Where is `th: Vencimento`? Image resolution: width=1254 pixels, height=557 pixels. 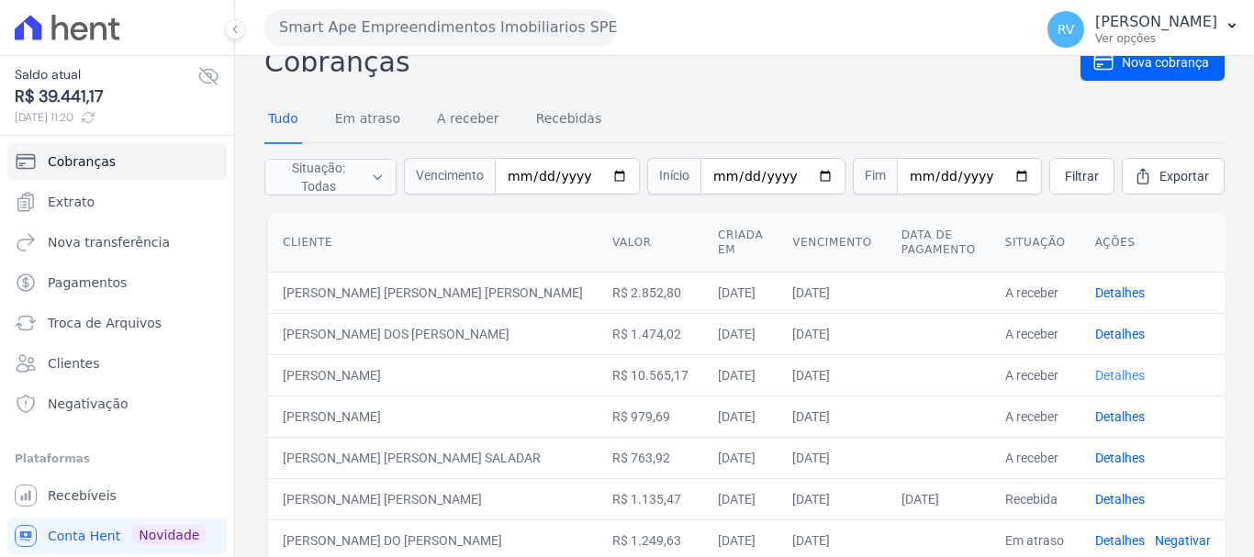
th: Vencimento is located at coordinates (832, 242).